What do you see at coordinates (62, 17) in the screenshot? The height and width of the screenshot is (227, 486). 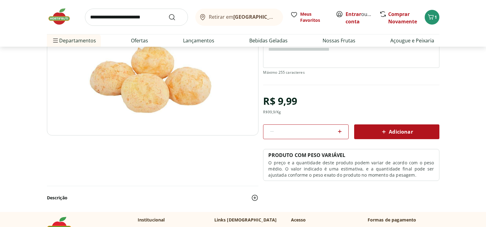 I see `img: Hortifruti` at bounding box center [62, 17].